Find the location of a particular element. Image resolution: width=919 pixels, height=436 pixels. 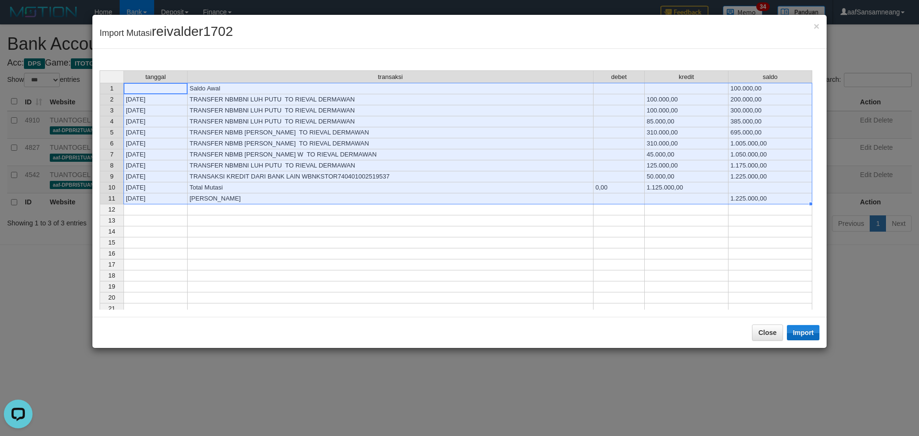

td: 1.175.000,00 is located at coordinates (770, 166).